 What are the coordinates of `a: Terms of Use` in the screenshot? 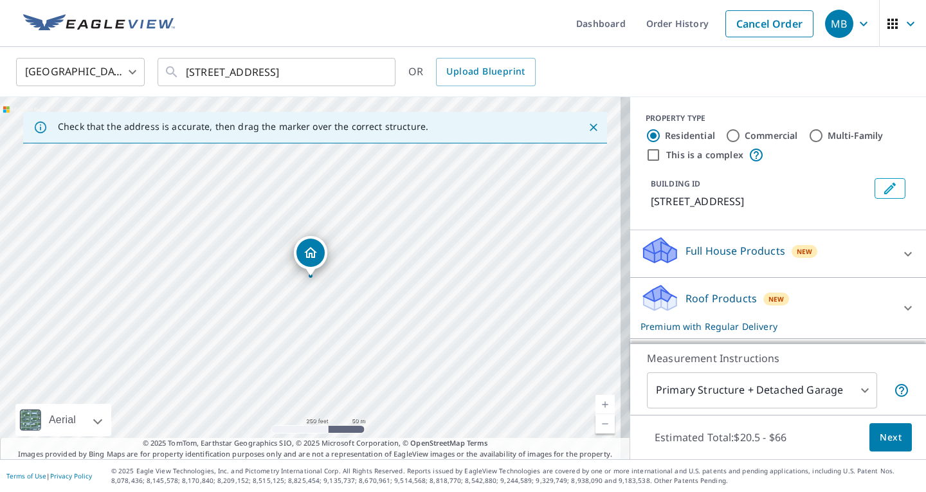 It's located at (26, 476).